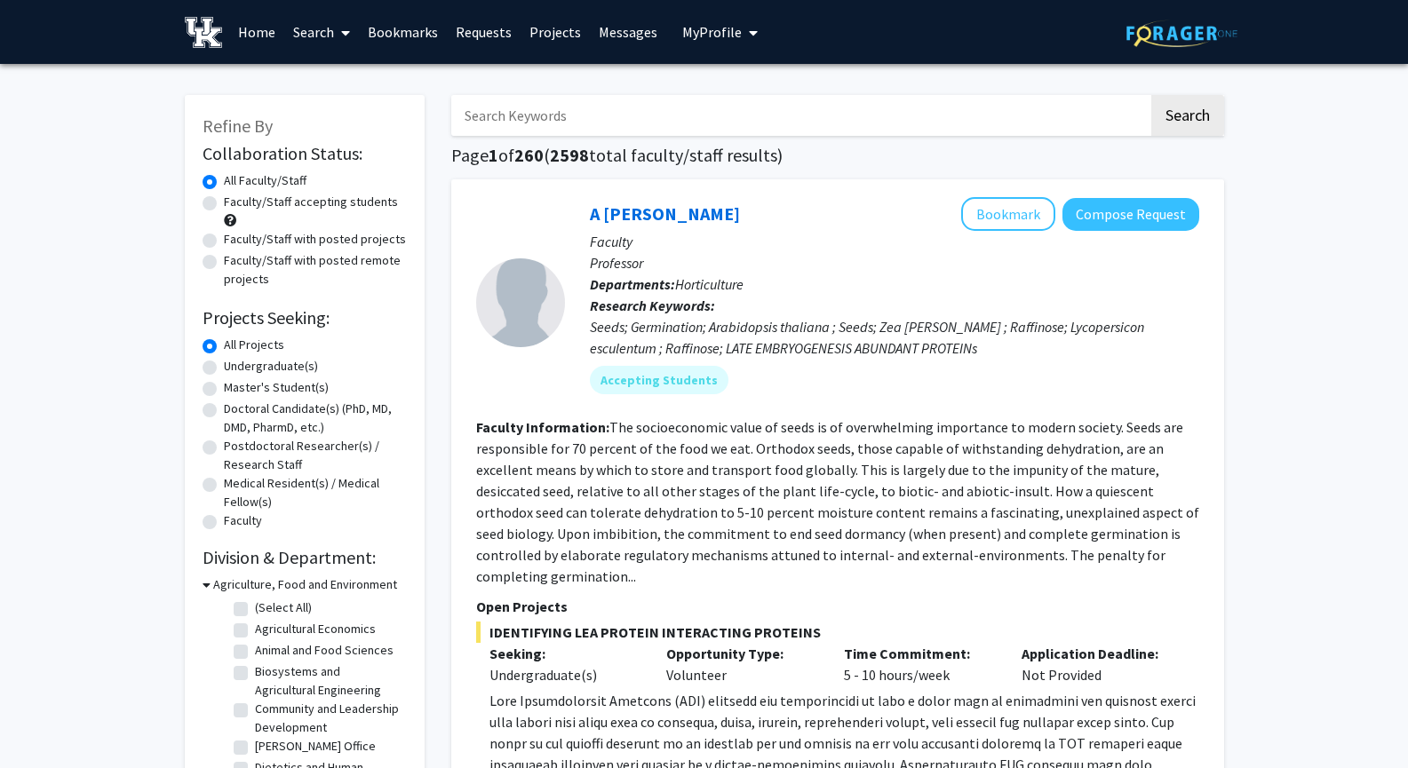 The image size is (1408, 768). Describe the element at coordinates (324, 650) in the screenshot. I see `label: Animal and Food Sciences` at that location.